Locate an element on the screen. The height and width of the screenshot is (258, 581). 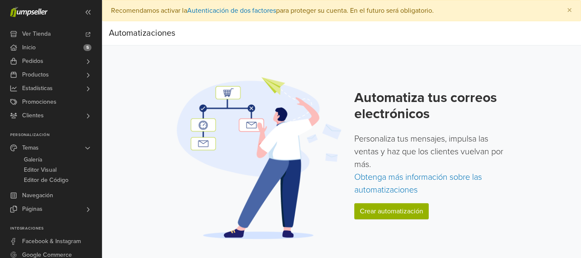
span: Estadísticas is located at coordinates (37, 88).